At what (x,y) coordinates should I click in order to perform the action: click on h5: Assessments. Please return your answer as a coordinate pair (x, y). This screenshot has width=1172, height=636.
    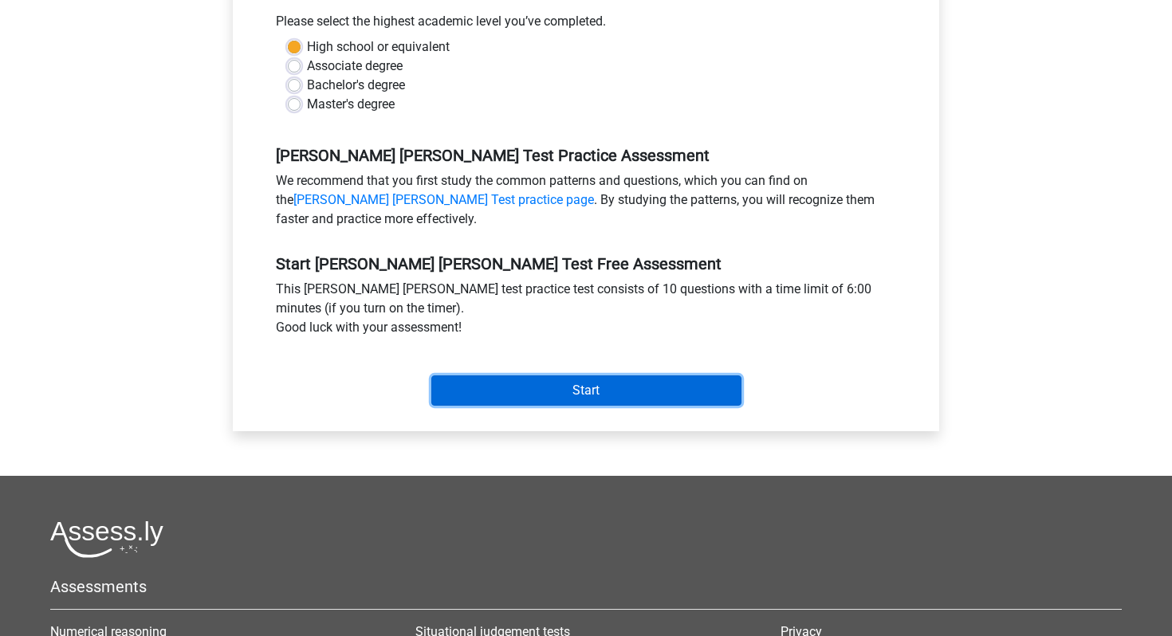
    Looking at the image, I should click on (586, 587).